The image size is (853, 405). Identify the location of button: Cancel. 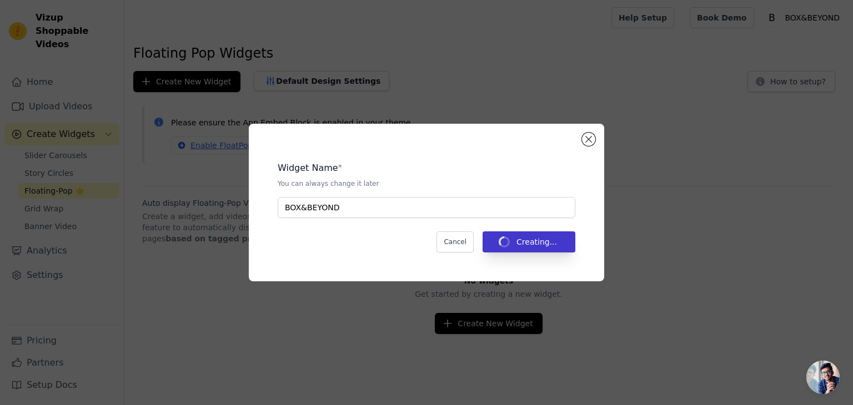
(455, 242).